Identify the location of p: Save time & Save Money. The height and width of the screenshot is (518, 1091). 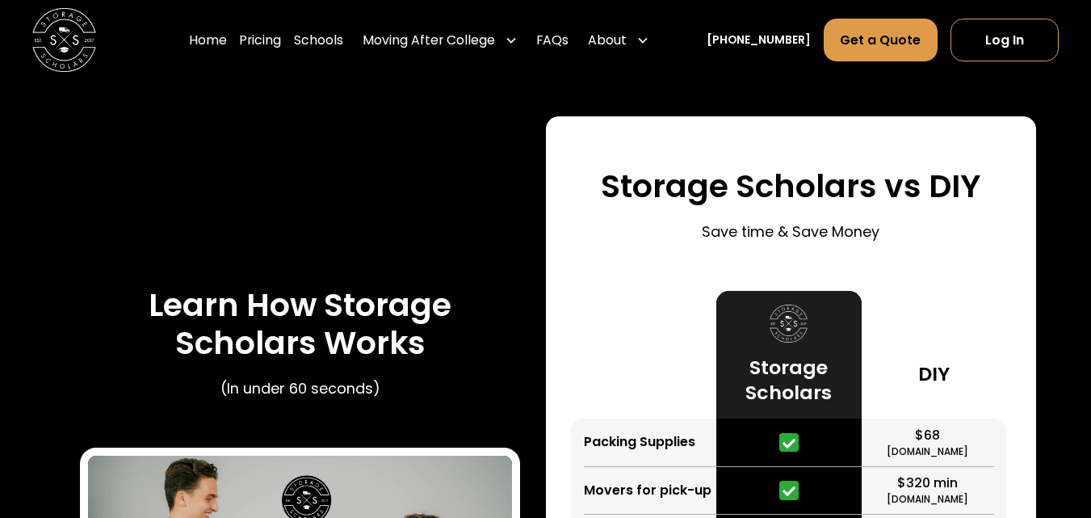
(791, 232).